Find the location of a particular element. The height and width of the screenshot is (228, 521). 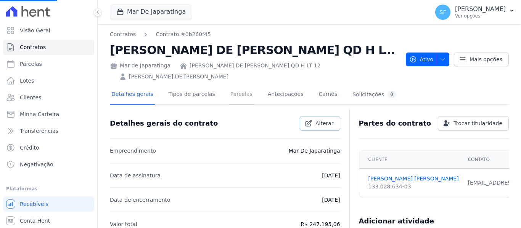

p: Data de assinatura is located at coordinates (135, 176).